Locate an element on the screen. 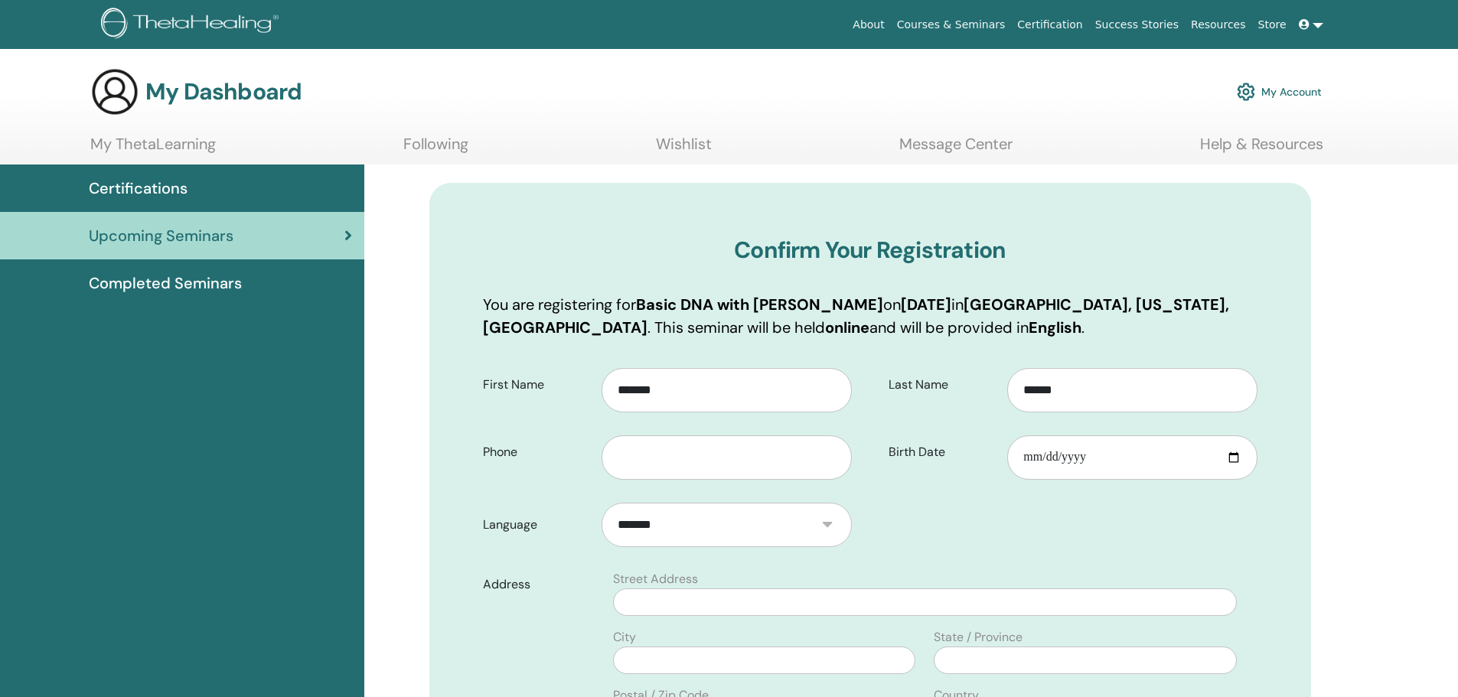 The height and width of the screenshot is (697, 1458). label: Birth Date is located at coordinates (942, 452).